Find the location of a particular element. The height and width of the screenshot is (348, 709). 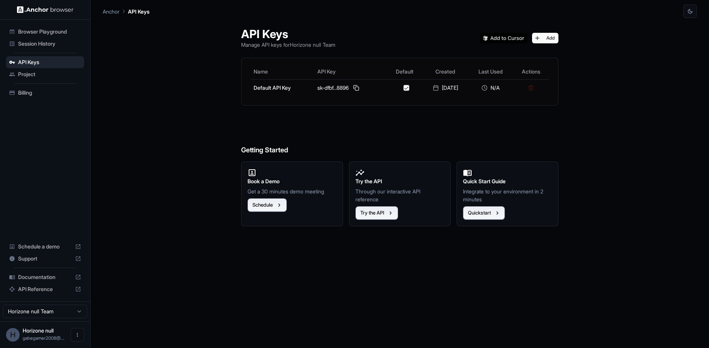

h2: Try the API is located at coordinates (400, 182).